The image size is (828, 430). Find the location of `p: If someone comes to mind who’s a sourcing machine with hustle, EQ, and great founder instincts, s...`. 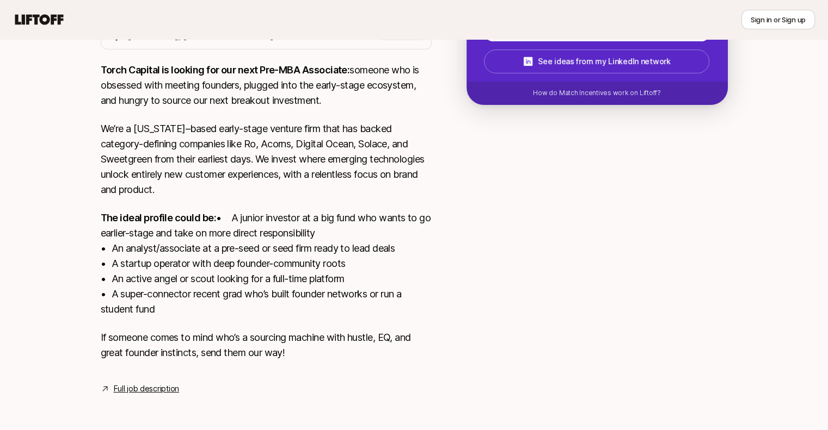

p: If someone comes to mind who’s a sourcing machine with hustle, EQ, and great founder instincts, s... is located at coordinates (266, 345).